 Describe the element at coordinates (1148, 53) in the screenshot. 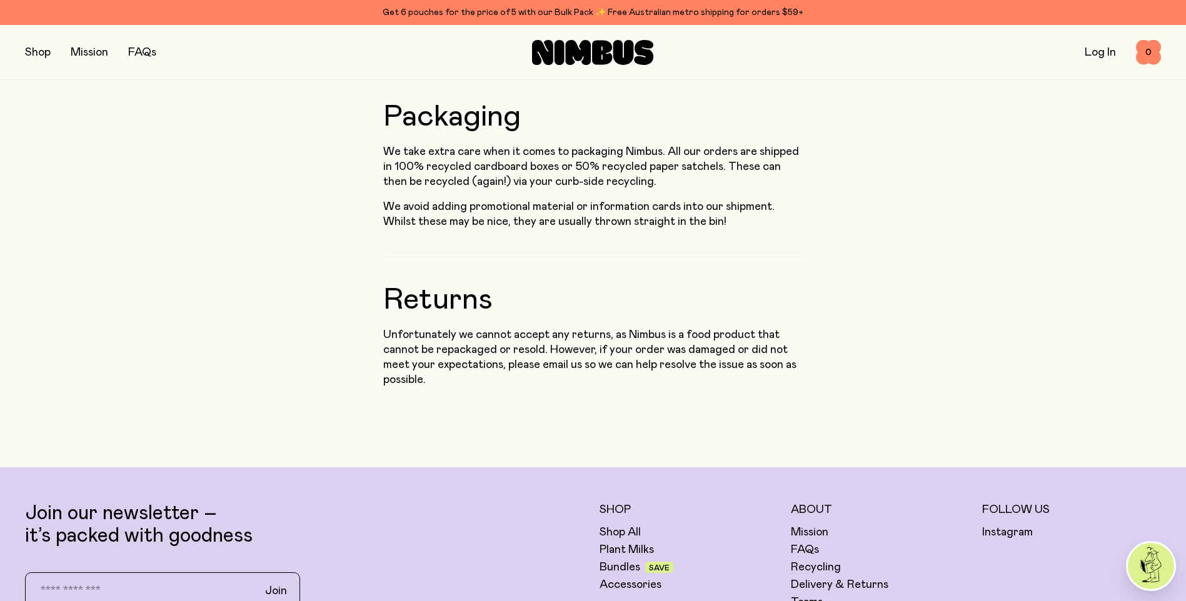

I see `span: 0` at that location.